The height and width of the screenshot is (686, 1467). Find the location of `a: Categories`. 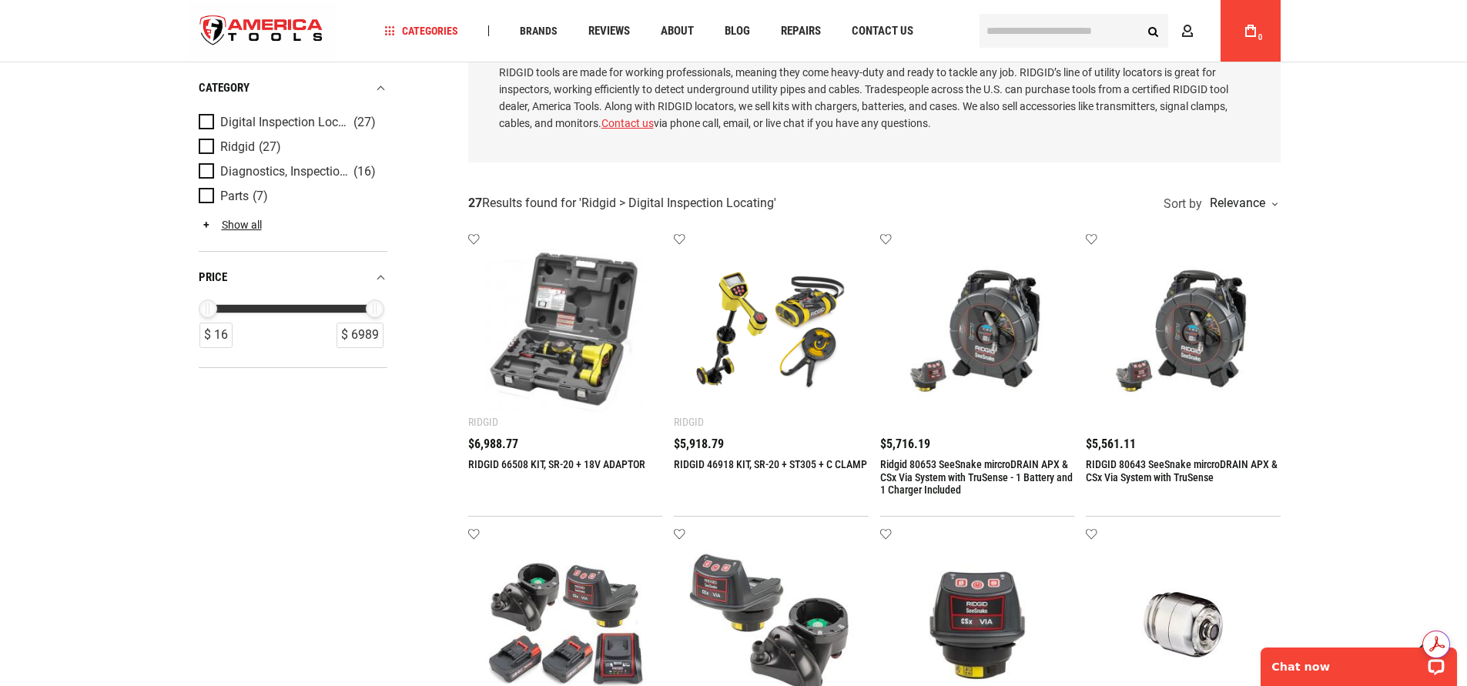

a: Categories is located at coordinates (421, 31).